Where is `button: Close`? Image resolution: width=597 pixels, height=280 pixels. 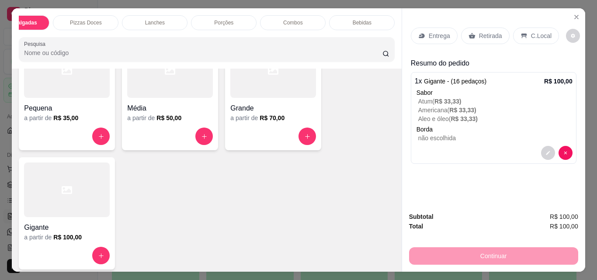
button: Close is located at coordinates (576, 17).